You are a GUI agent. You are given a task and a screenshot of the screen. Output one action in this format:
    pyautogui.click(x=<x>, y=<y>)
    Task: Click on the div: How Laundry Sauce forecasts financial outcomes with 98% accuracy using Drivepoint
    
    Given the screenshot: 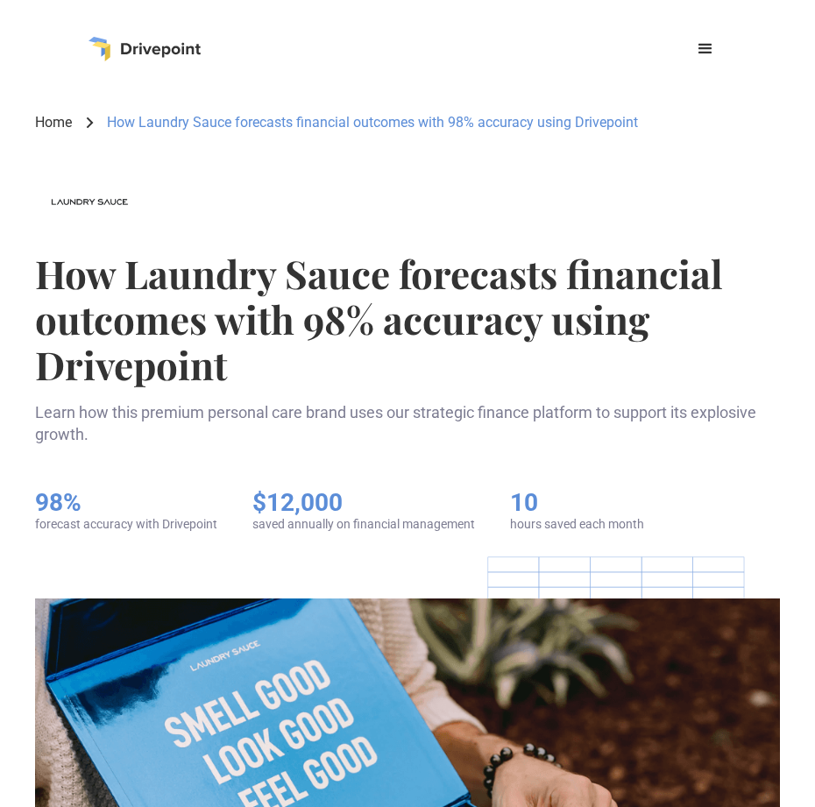 What is the action you would take?
    pyautogui.click(x=373, y=123)
    